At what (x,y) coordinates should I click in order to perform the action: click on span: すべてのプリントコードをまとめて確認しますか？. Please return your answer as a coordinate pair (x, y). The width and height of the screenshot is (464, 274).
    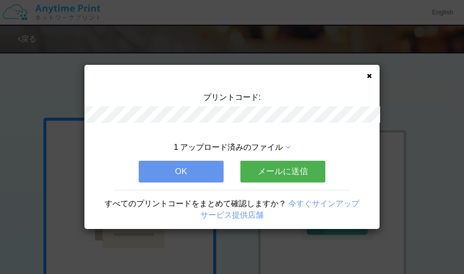
    Looking at the image, I should click on (196, 203).